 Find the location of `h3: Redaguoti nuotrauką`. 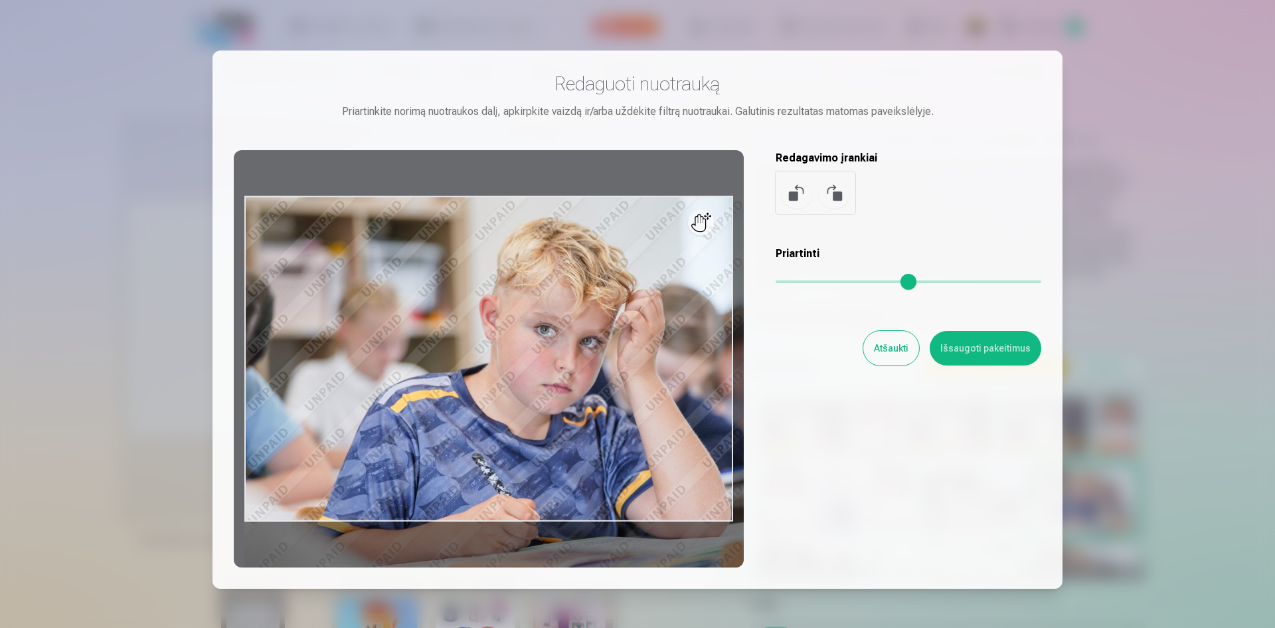

h3: Redaguoti nuotrauką is located at coordinates (638, 84).